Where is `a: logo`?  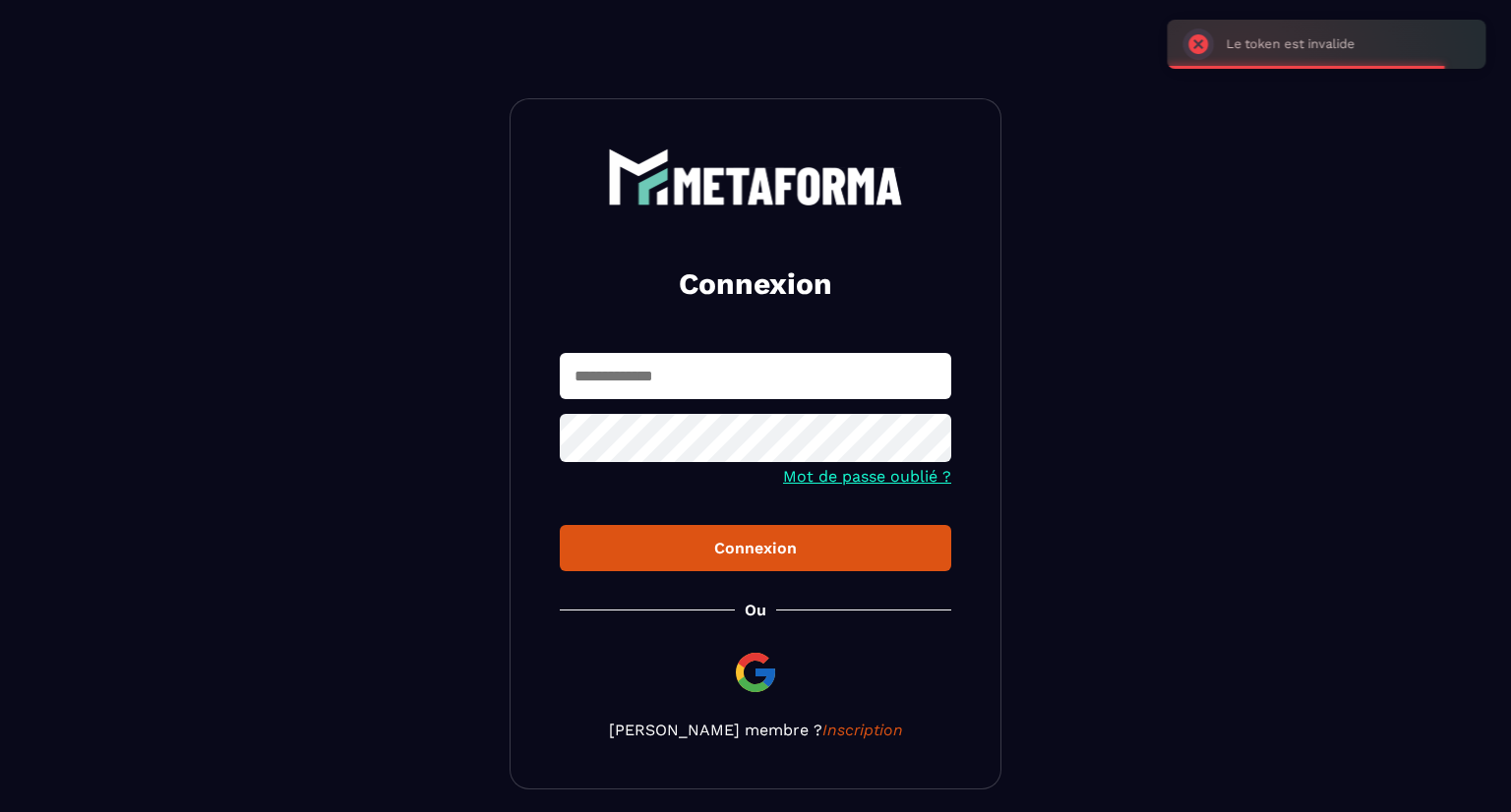 a: logo is located at coordinates (755, 177).